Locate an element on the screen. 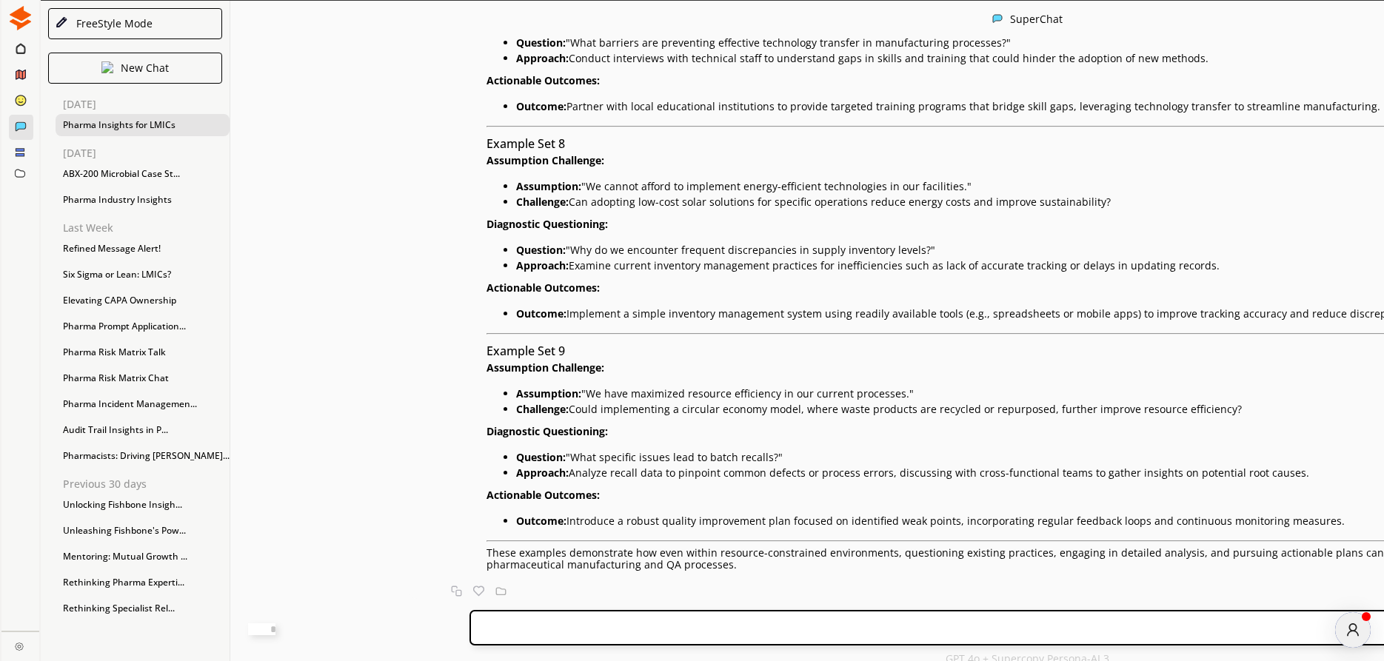 The image size is (1384, 661). div: Pharma Prompt Application... is located at coordinates (142, 326).